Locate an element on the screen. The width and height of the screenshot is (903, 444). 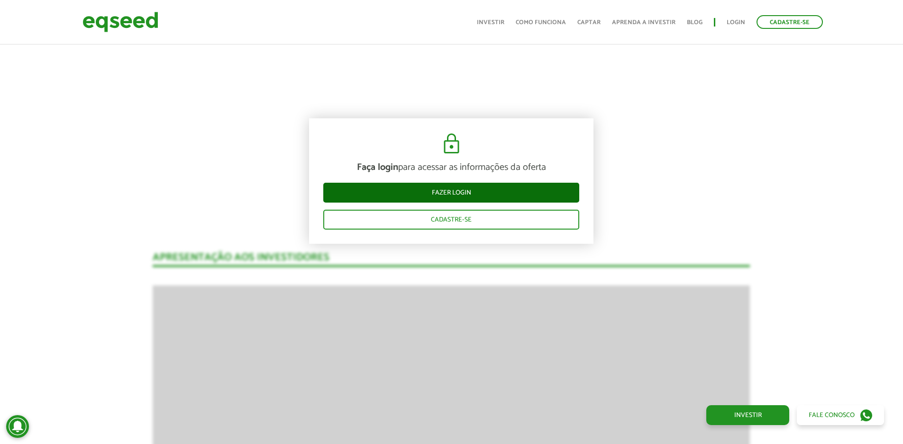
img: cadeado.svg is located at coordinates (451, 144).